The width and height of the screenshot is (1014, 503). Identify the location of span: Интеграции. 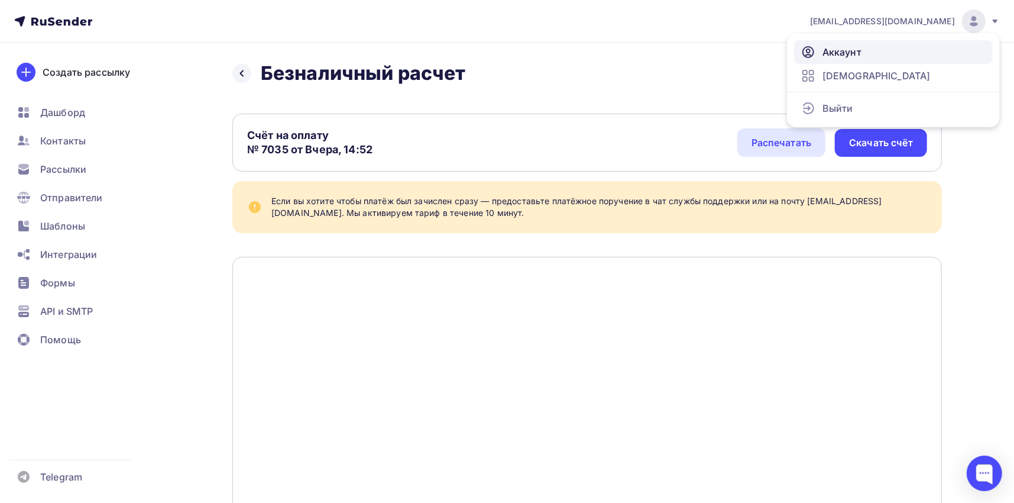
(69, 254).